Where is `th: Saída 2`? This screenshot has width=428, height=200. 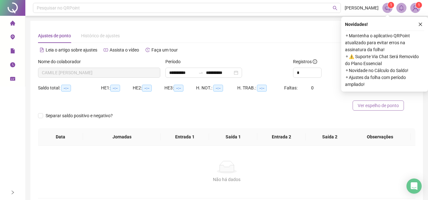 th: Saída 2 is located at coordinates (330, 137).